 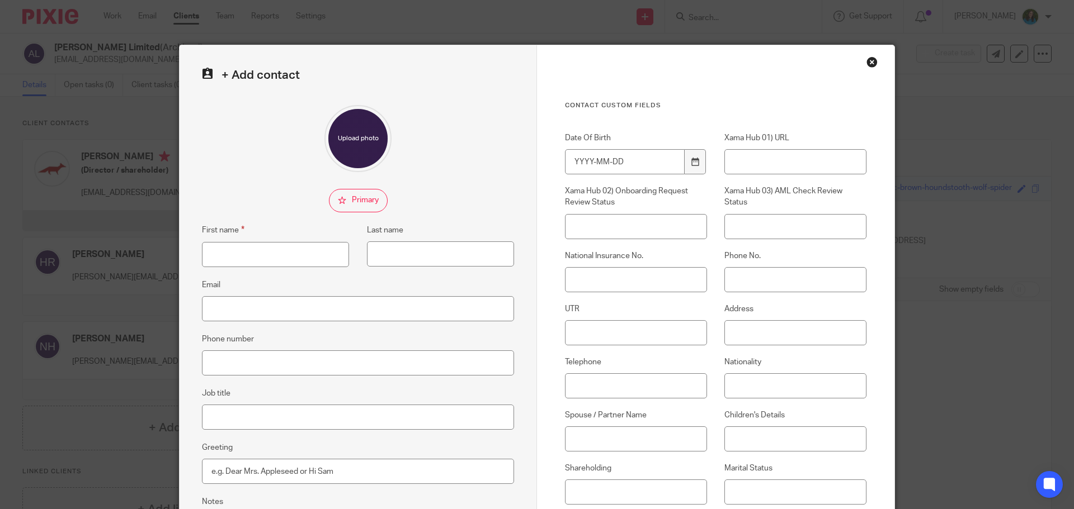 What do you see at coordinates (636, 197) in the screenshot?
I see `label: Xama Hub 02) Onboarding Request Review Status` at bounding box center [636, 197].